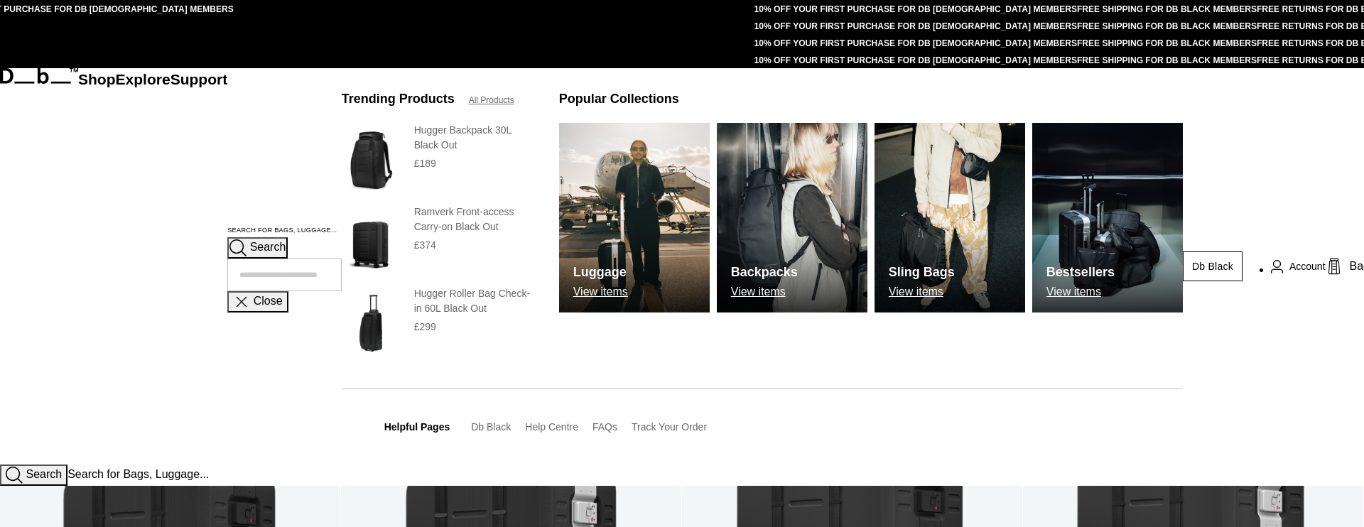  What do you see at coordinates (669, 427) in the screenshot?
I see `a: Track Your Order` at bounding box center [669, 427].